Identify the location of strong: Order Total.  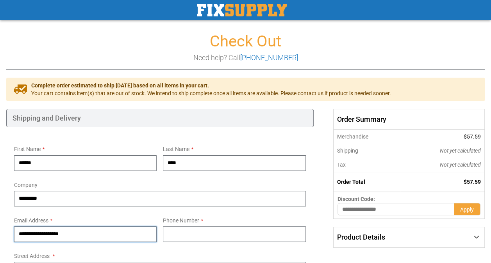
(351, 182).